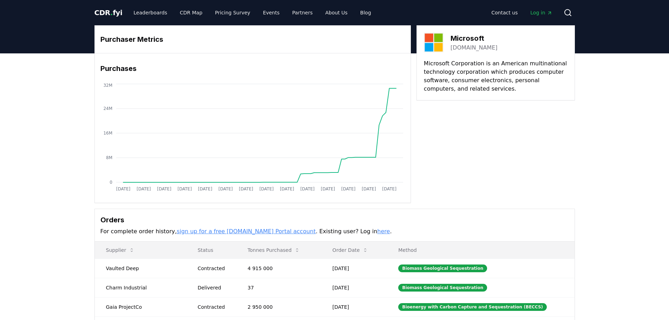 The width and height of the screenshot is (669, 320). Describe the element at coordinates (335, 231) in the screenshot. I see `p: For complete order history, . Existing user? Log in .` at that location.